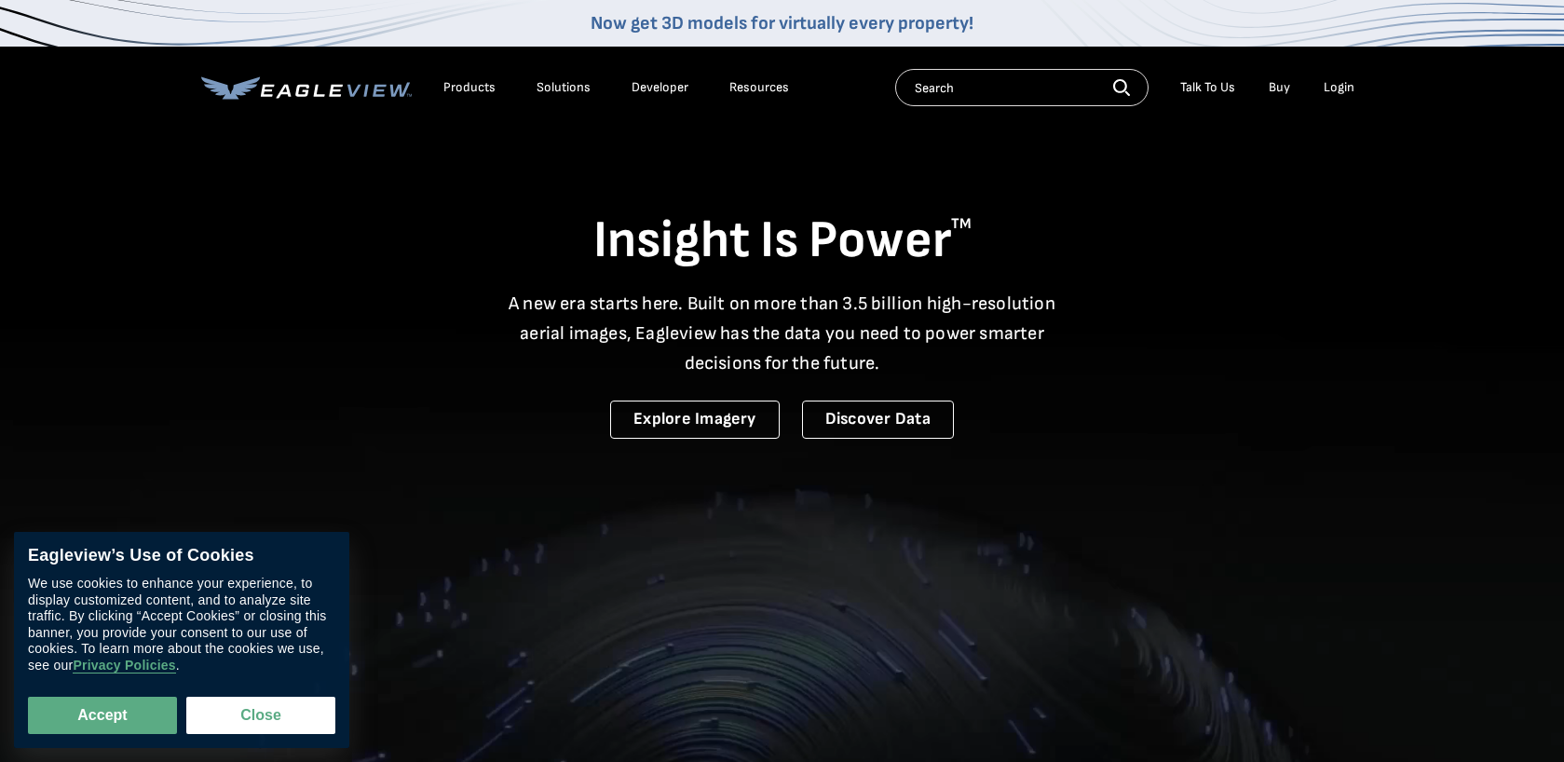 The image size is (1564, 762). I want to click on button: Close, so click(261, 715).